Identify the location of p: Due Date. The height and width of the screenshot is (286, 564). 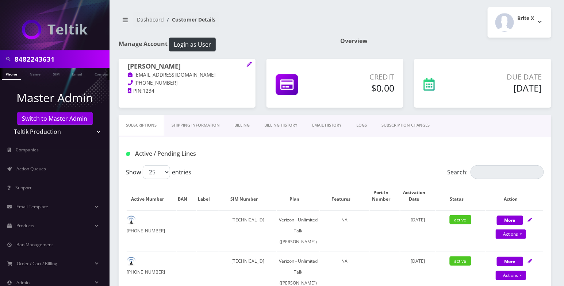
(504, 77).